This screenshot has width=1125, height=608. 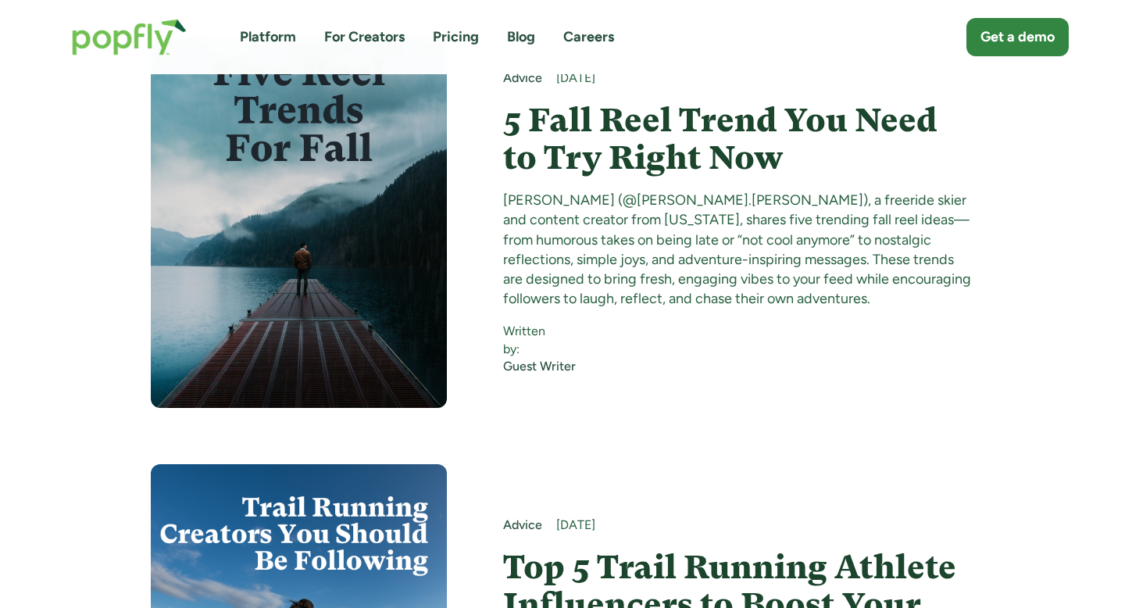 What do you see at coordinates (129, 37) in the screenshot?
I see `a: home` at bounding box center [129, 37].